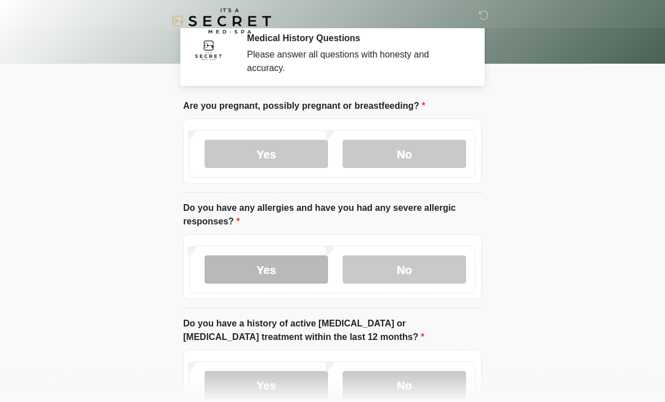 This screenshot has height=402, width=665. I want to click on img: It's A Secret Med Spa Logo, so click(221, 21).